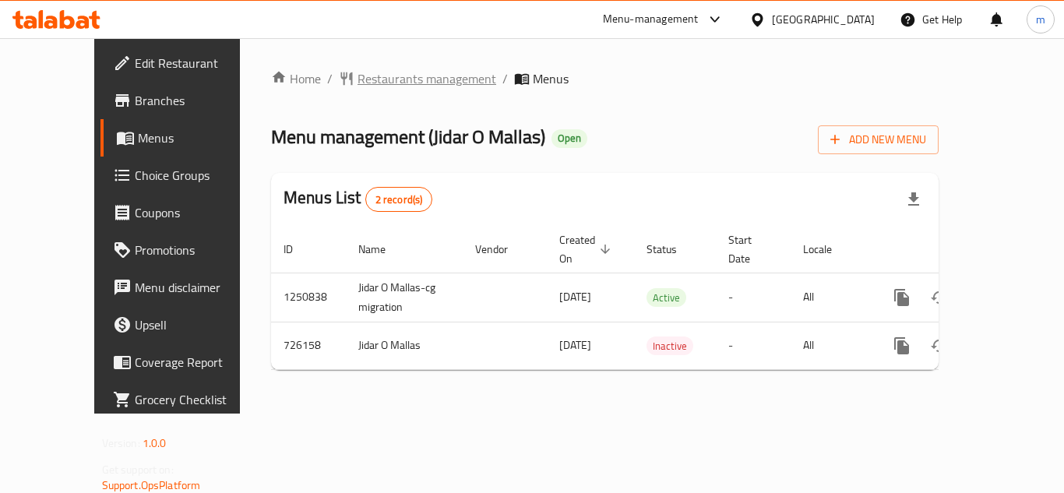  Describe the element at coordinates (197, 213) in the screenshot. I see `span: Coupons` at that location.